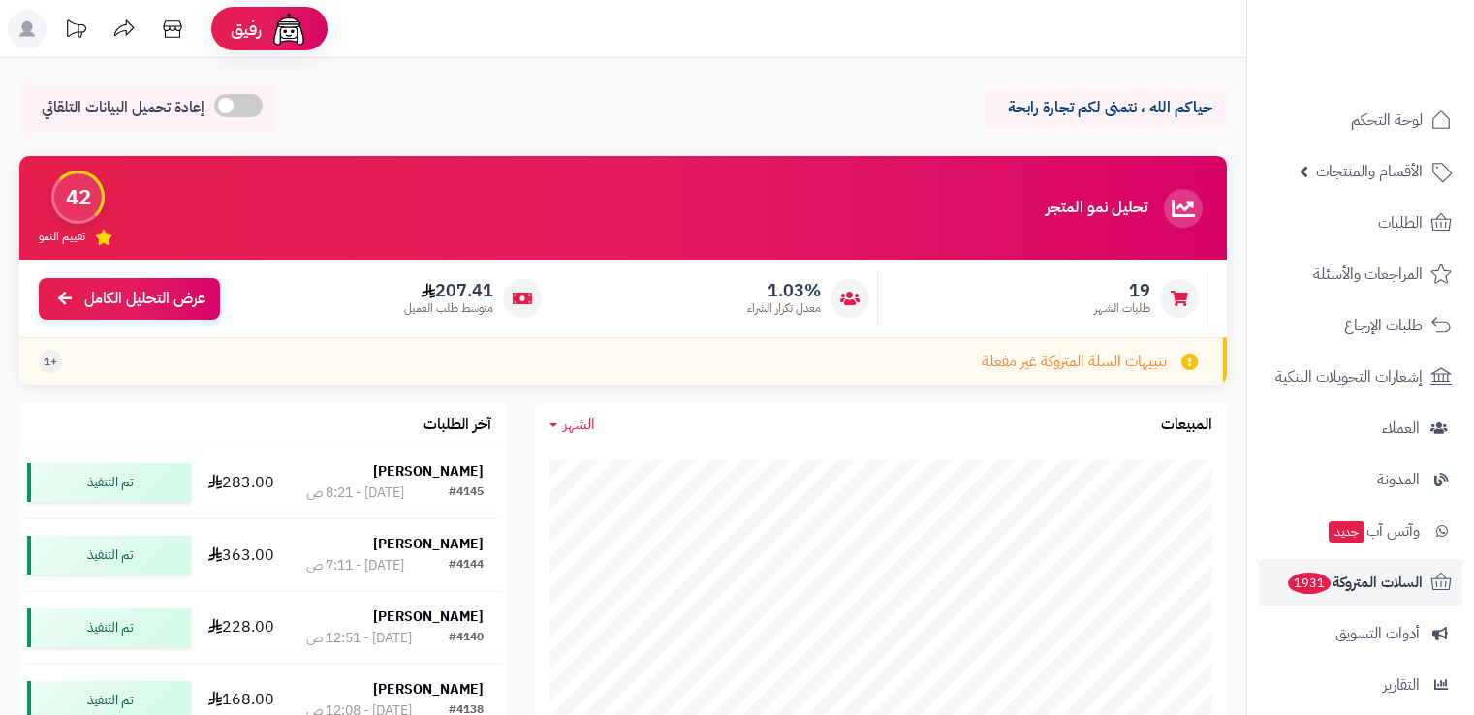  What do you see at coordinates (123, 108) in the screenshot?
I see `span: إعادة تحميل البيانات التلقائي` at bounding box center [123, 108].